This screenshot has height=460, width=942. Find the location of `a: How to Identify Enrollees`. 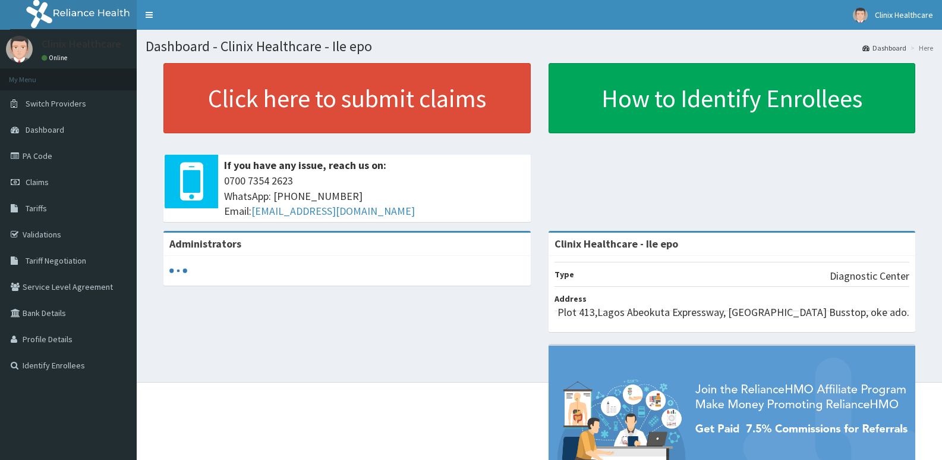

a: How to Identify Enrollees is located at coordinates (732, 98).